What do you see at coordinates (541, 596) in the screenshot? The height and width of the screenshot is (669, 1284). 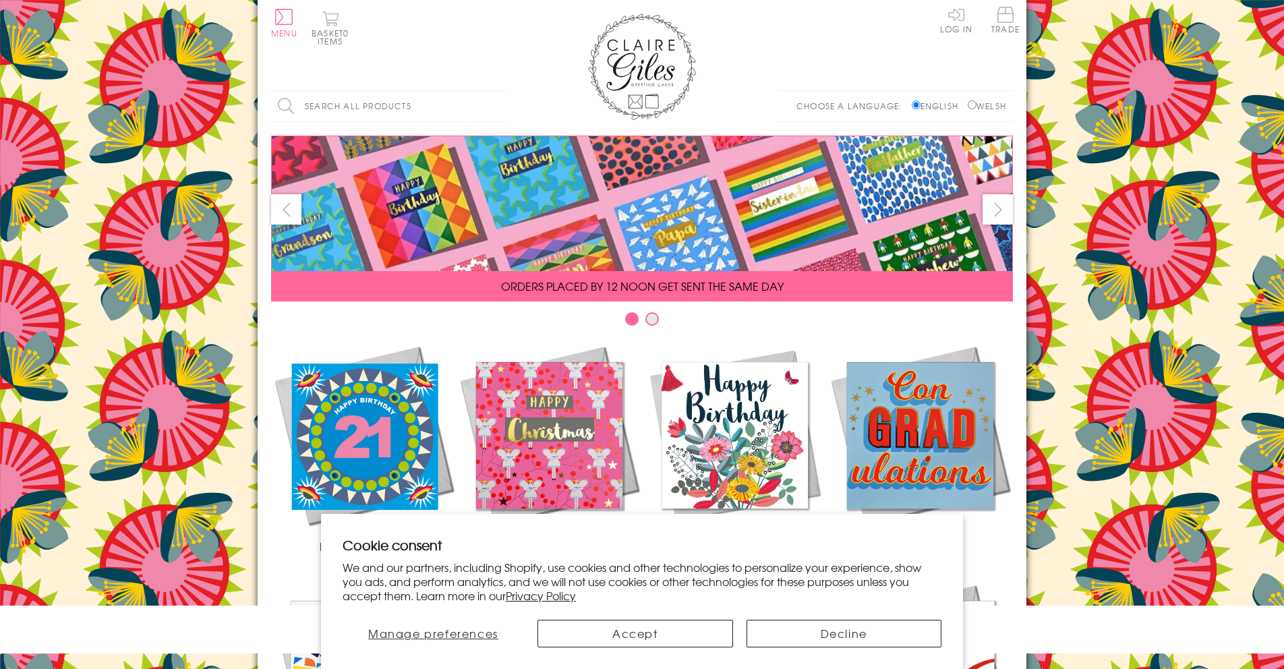 I see `a: Privacy Policy` at bounding box center [541, 596].